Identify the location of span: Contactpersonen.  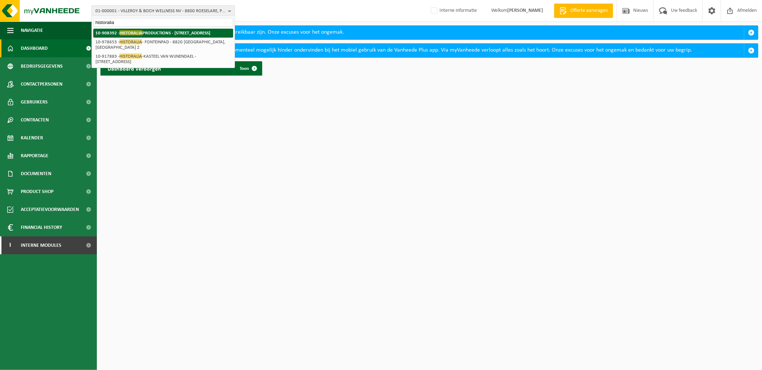
(42, 84).